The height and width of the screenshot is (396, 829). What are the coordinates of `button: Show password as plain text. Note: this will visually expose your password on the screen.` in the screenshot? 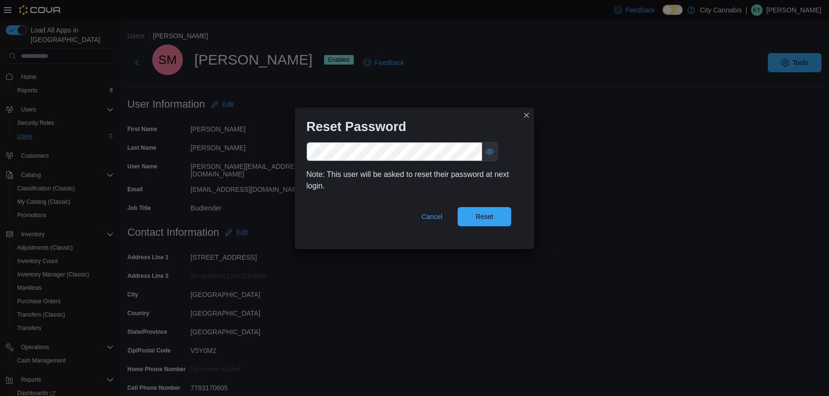 It's located at (490, 152).